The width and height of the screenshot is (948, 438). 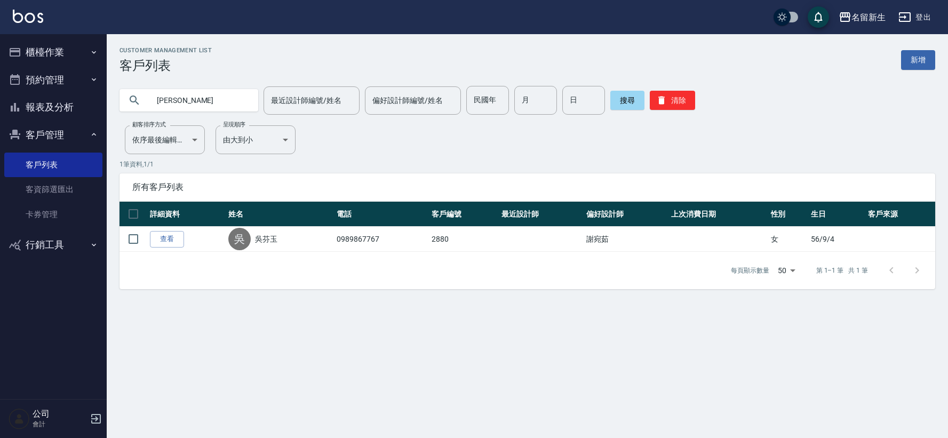 I want to click on div: 依序最後編輯時間, so click(x=165, y=140).